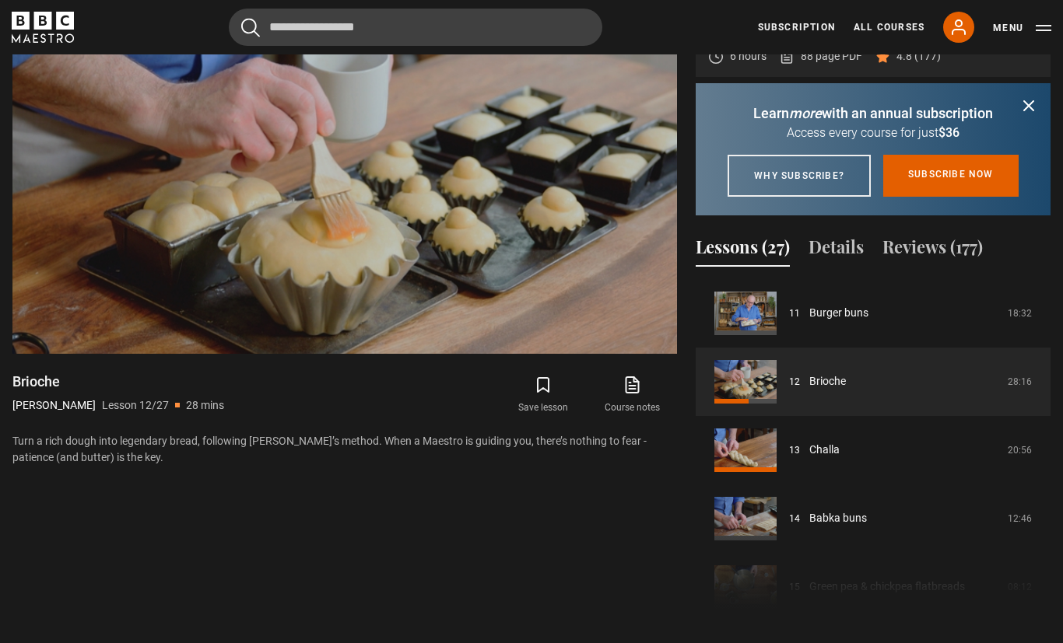 This screenshot has height=643, width=1063. What do you see at coordinates (748, 56) in the screenshot?
I see `p: 6 hours` at bounding box center [748, 56].